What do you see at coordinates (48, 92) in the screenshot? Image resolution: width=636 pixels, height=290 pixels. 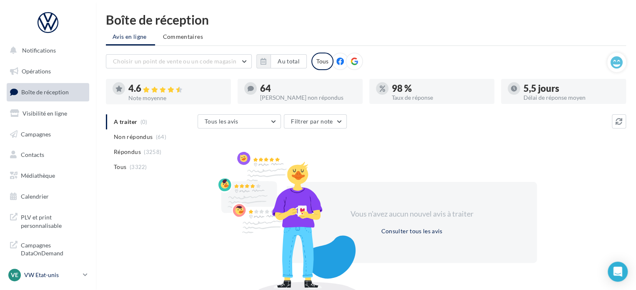 I see `a: Boîte de réception` at bounding box center [48, 92].